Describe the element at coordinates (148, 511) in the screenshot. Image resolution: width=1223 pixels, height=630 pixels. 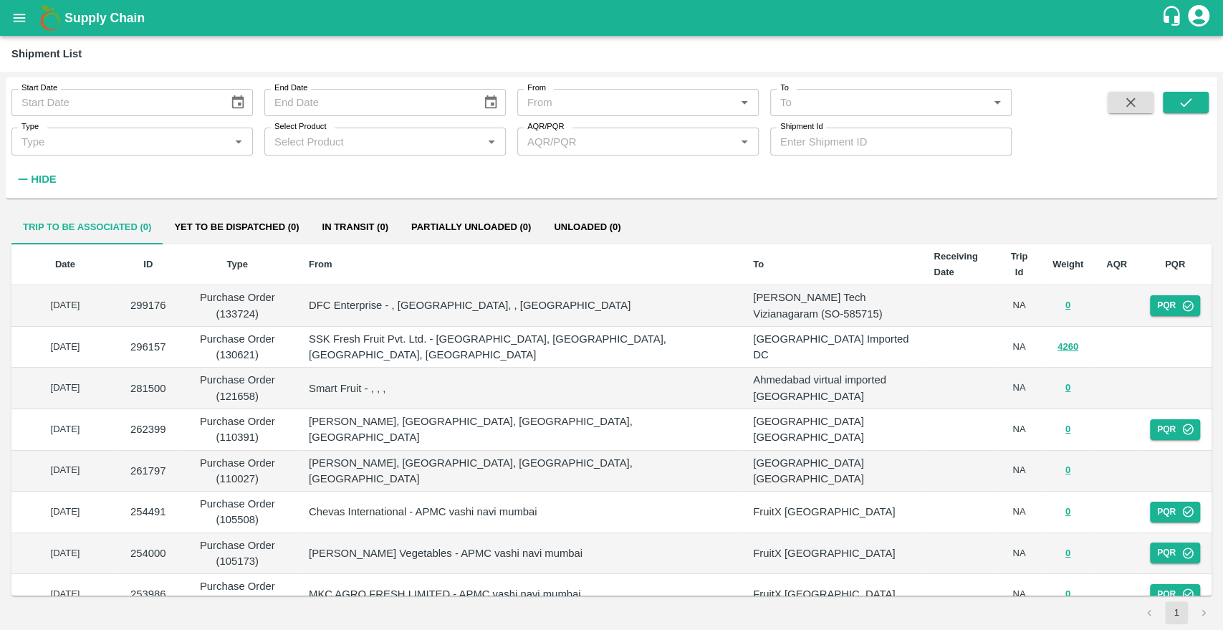
I see `p: 254491` at that location.